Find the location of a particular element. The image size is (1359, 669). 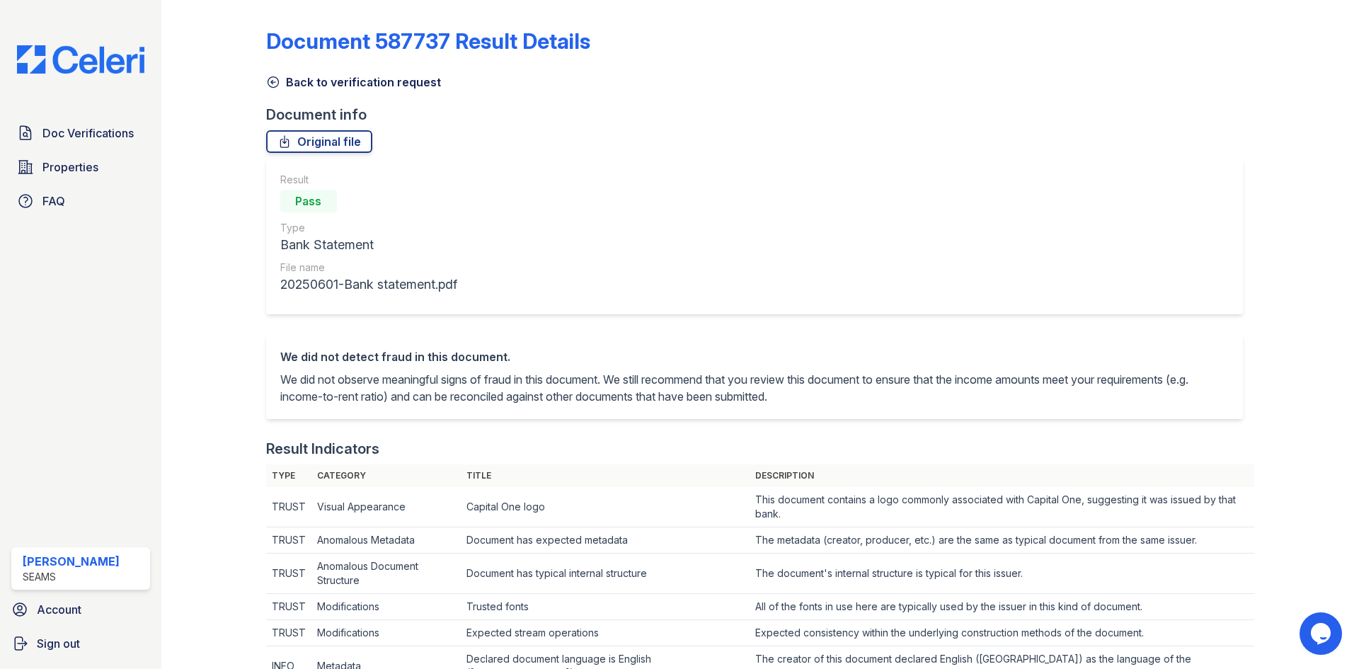

td: Anomalous Metadata is located at coordinates (387, 540).